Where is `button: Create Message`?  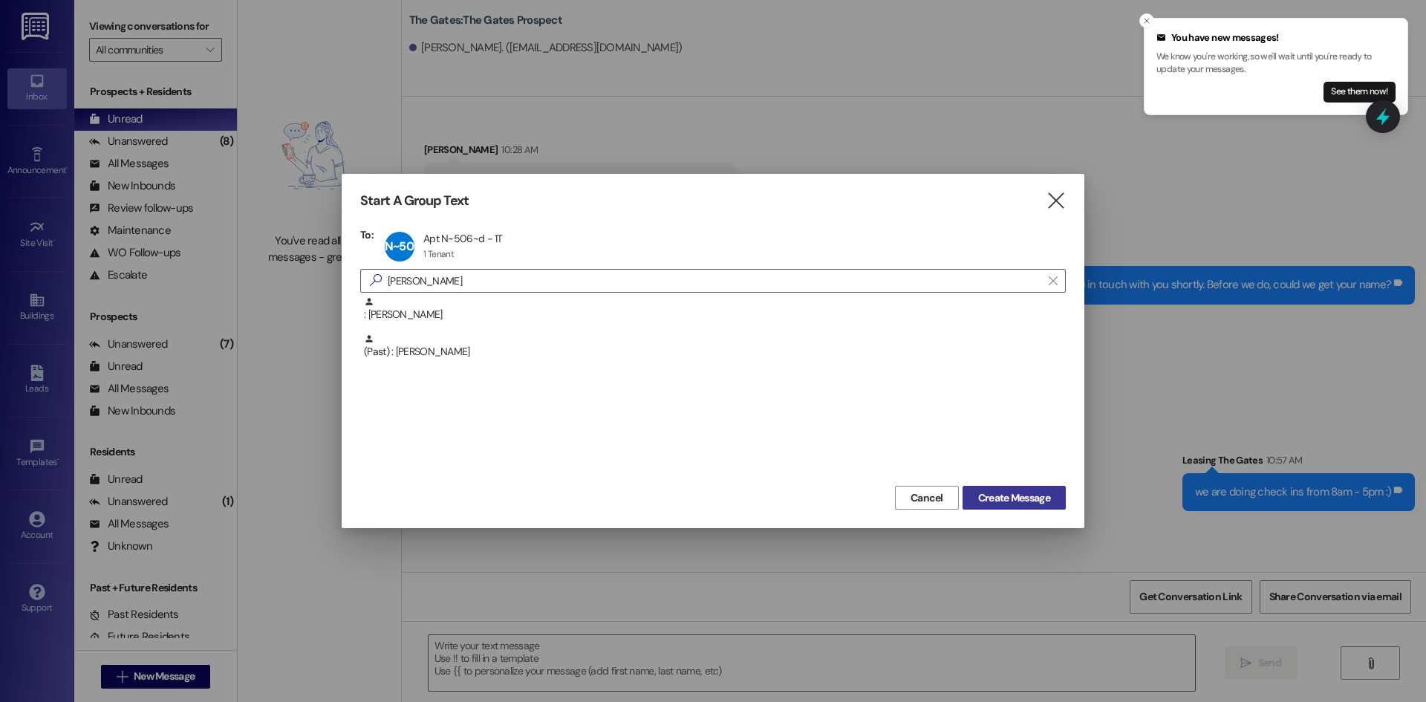 button: Create Message is located at coordinates (1014, 498).